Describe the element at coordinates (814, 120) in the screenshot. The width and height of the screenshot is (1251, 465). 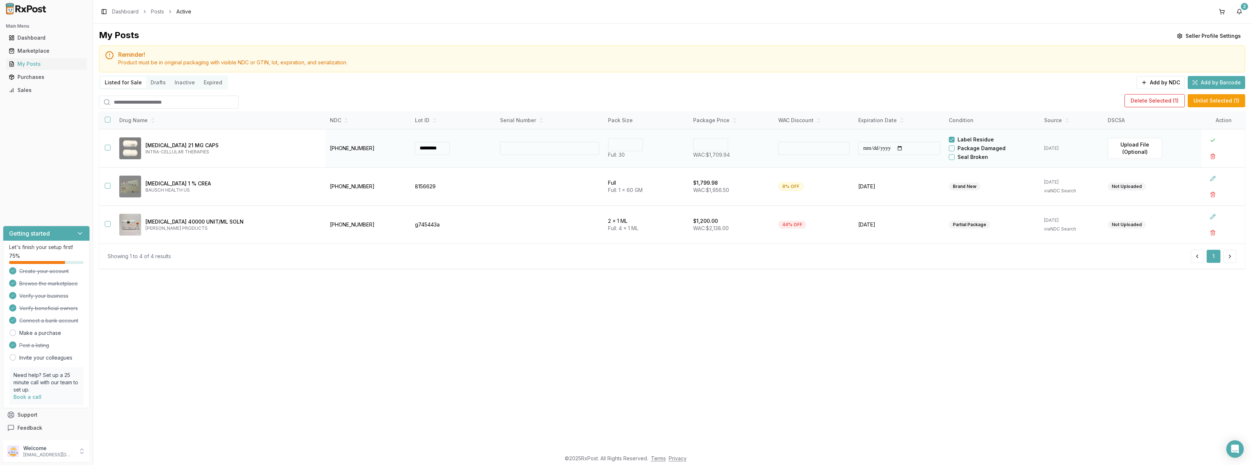
I see `div: WAC Discount` at that location.